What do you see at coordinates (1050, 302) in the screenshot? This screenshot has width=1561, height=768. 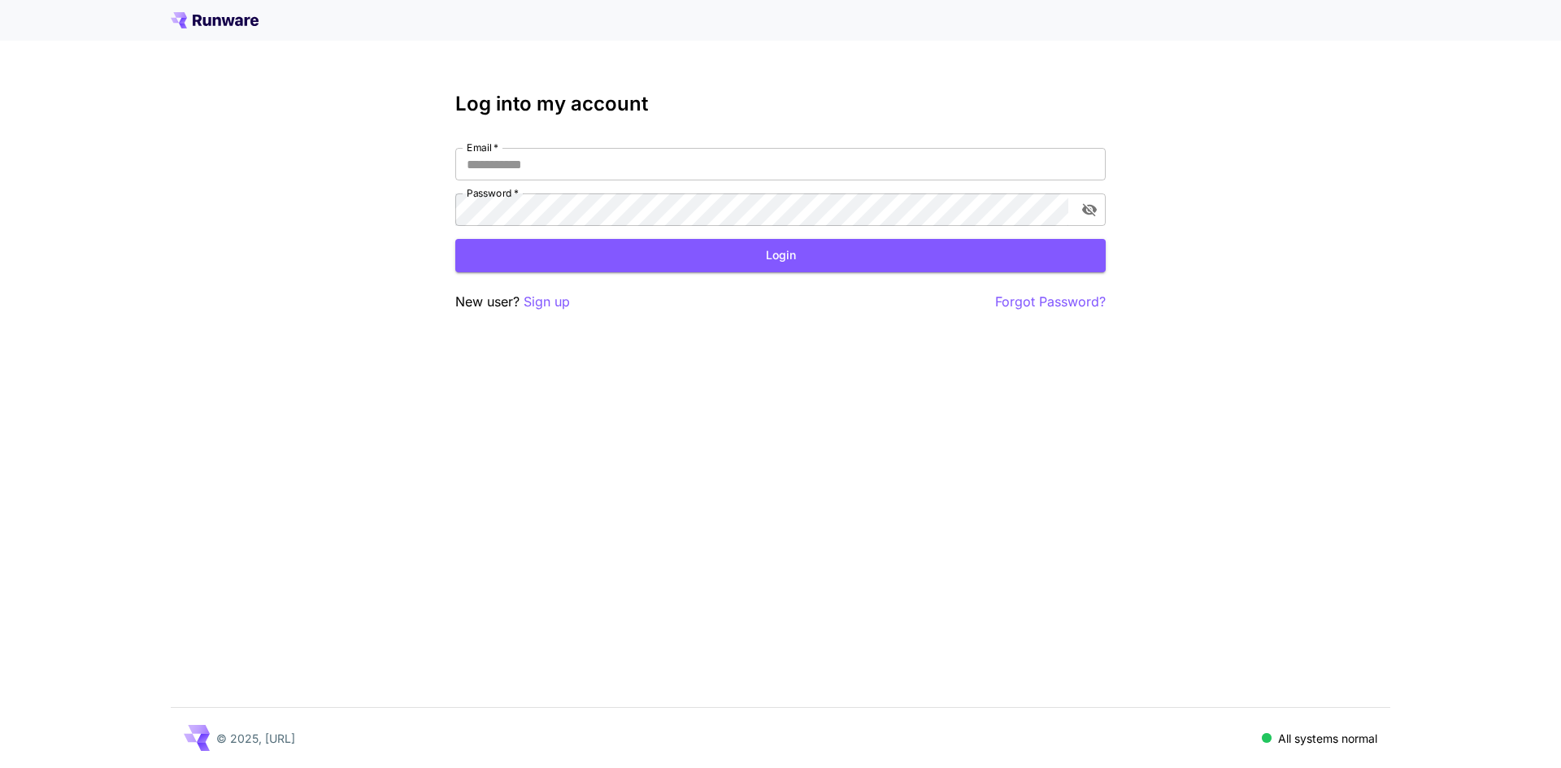 I see `p: Forgot Password?` at bounding box center [1050, 302].